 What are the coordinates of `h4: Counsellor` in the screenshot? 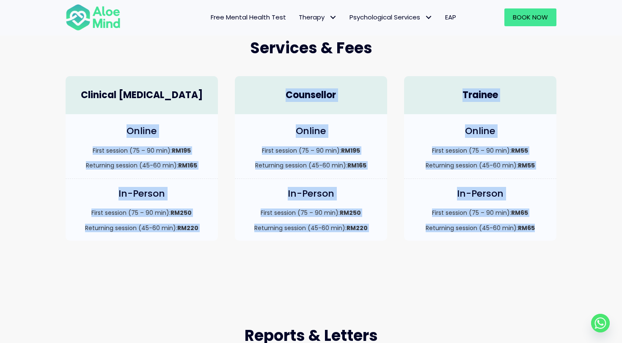 It's located at (311, 95).